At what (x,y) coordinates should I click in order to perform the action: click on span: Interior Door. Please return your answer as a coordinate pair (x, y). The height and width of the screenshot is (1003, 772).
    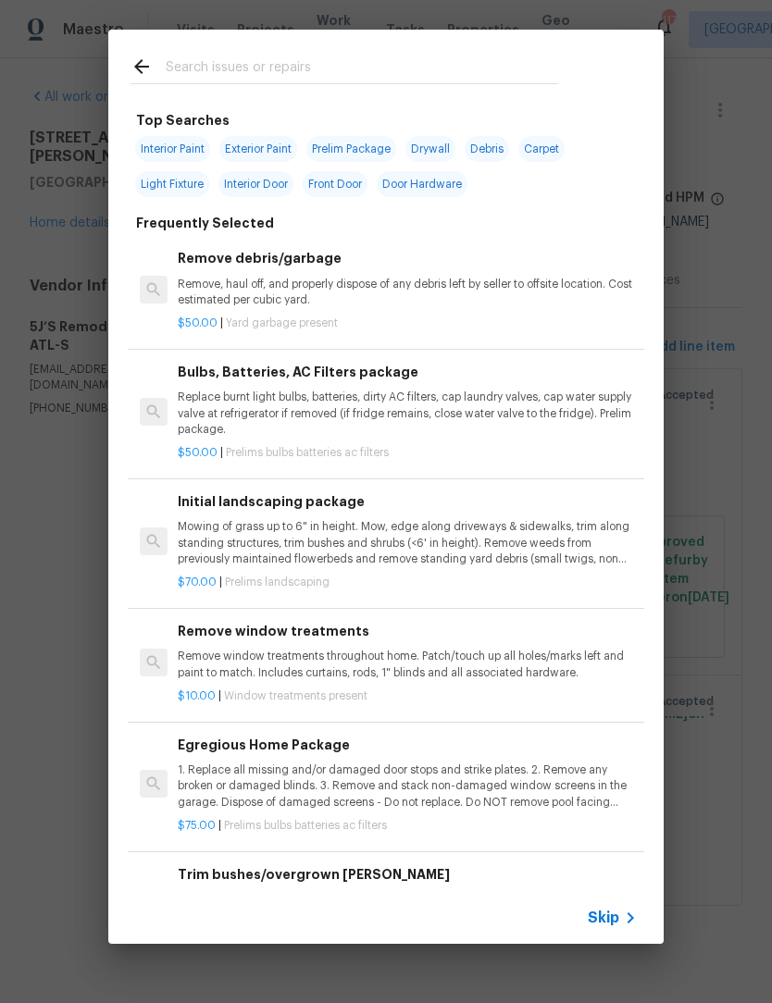
    Looking at the image, I should click on (255, 184).